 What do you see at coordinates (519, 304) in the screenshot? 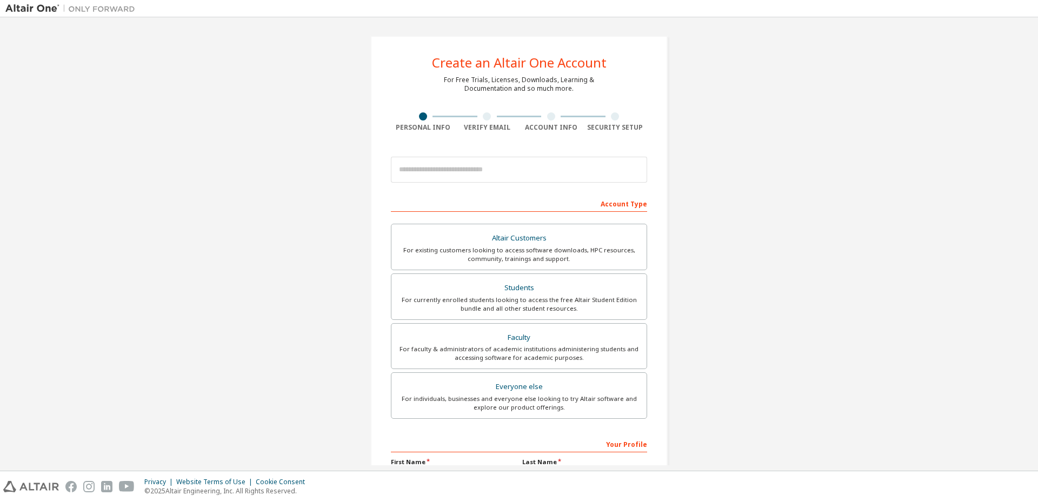
I see `div: For currently enrolled students looking to access the free Altair Student Edition bundle and all ...` at bounding box center [519, 304].